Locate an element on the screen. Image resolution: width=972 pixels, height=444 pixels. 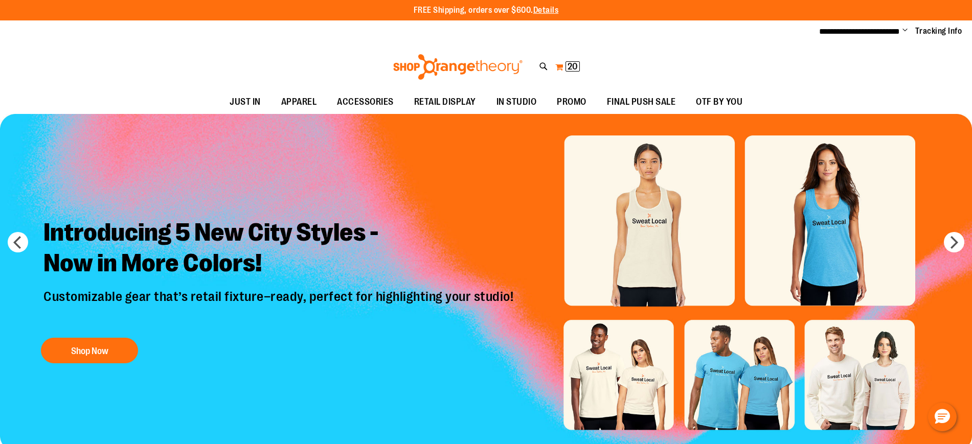
span: APPAREL is located at coordinates (299, 102).